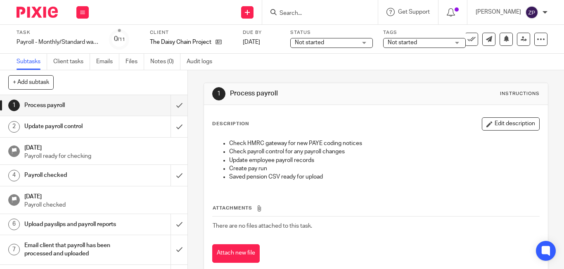 The image size is (564, 269). I want to click on p: Payroll checked, so click(102, 205).